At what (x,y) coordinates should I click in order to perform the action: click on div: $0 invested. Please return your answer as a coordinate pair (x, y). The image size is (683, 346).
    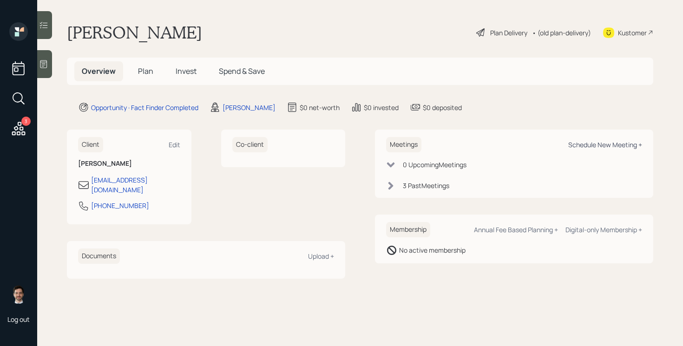
    Looking at the image, I should click on (381, 107).